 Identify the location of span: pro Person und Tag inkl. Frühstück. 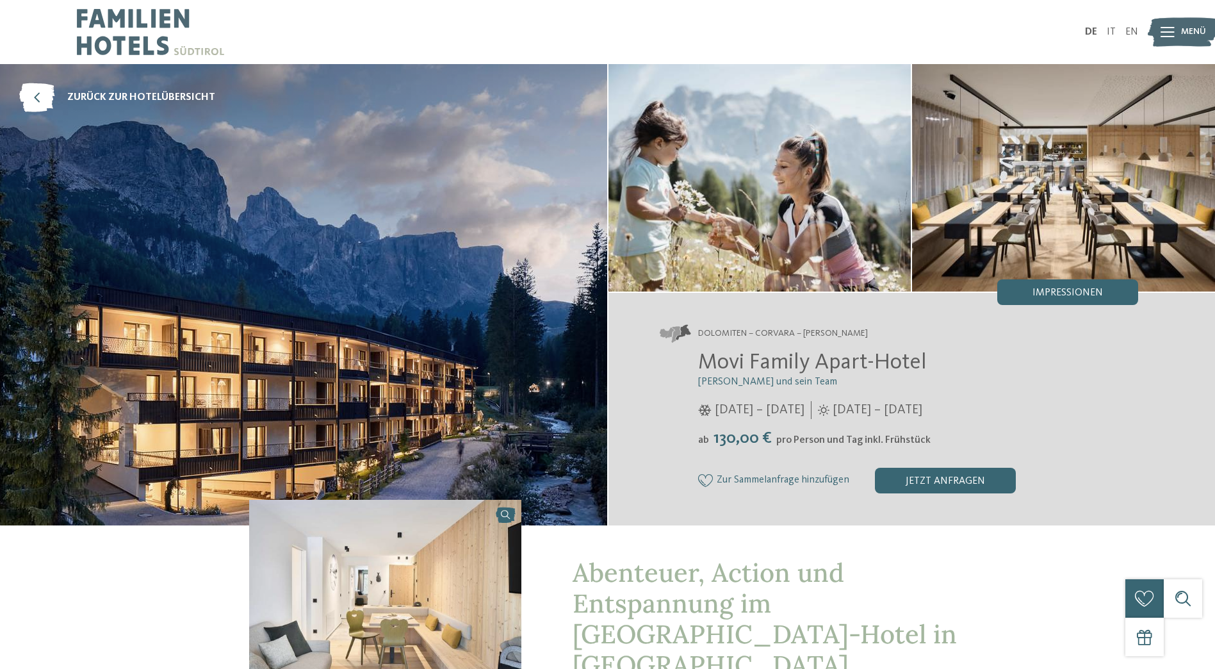
(853, 440).